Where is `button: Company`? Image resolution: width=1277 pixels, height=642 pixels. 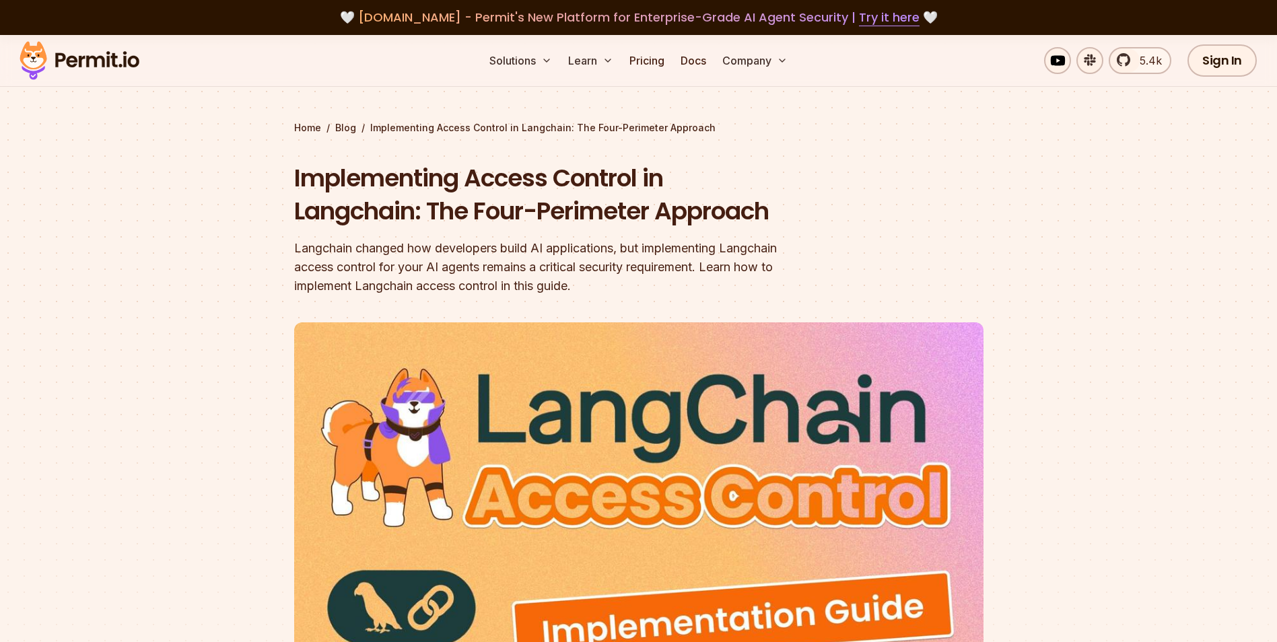
button: Company is located at coordinates (755, 61).